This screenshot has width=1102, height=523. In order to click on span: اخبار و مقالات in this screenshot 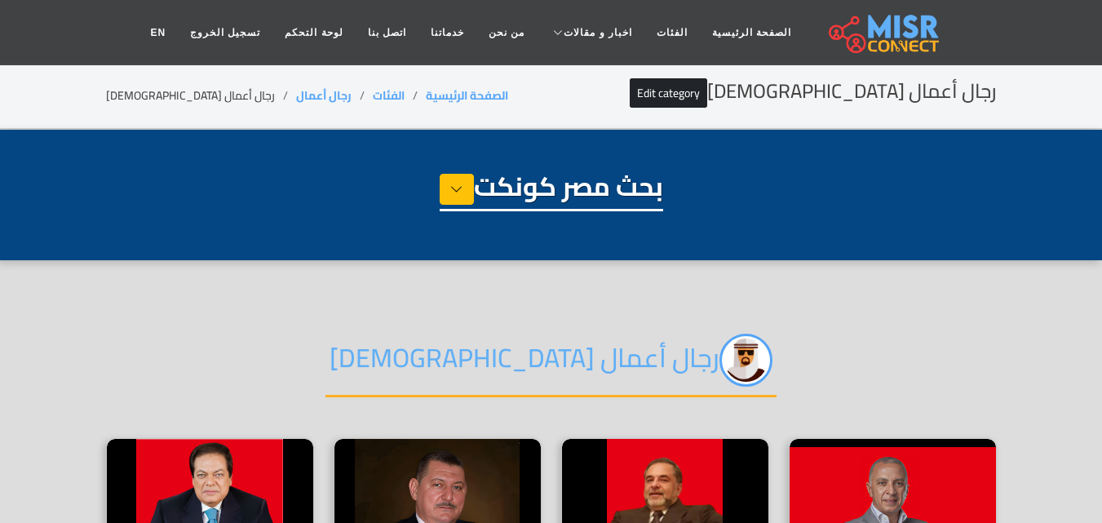, I will do `click(598, 33)`.